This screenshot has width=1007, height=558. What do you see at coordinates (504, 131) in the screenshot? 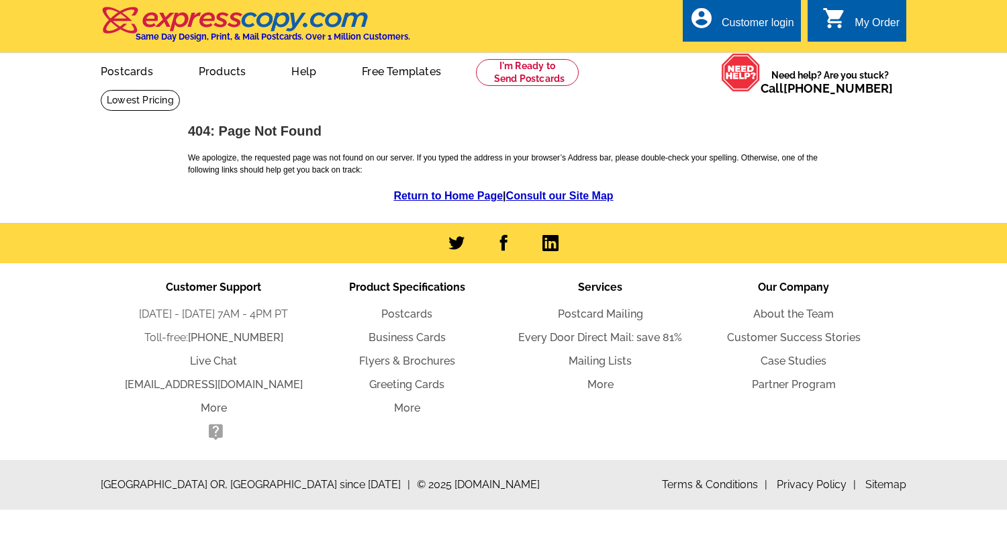
I see `h1: 404: Page Not Found` at bounding box center [504, 131].